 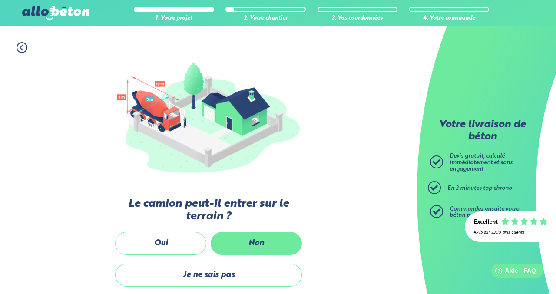 I want to click on img: allobéton, so click(x=56, y=13).